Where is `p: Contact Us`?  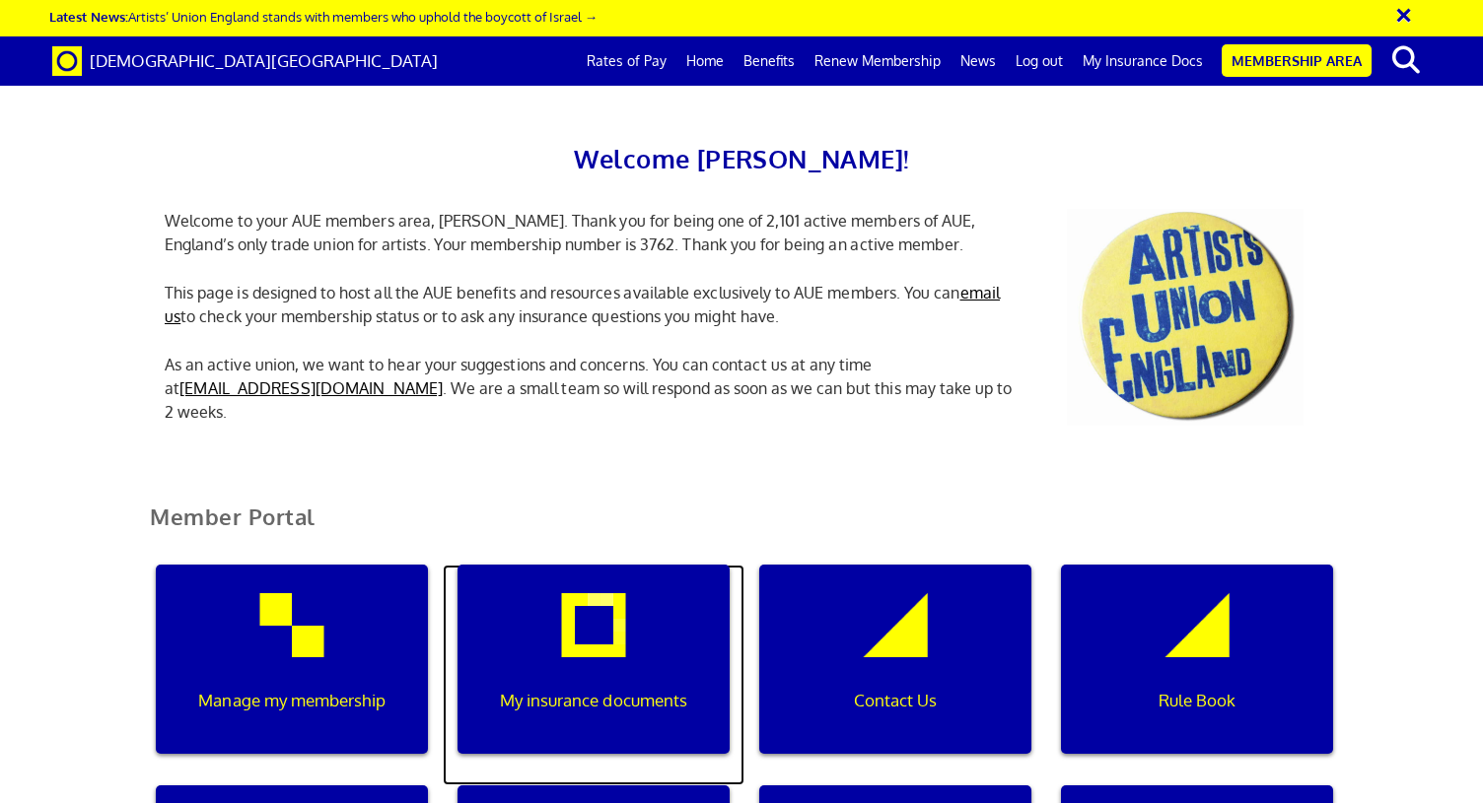
p: Contact Us is located at coordinates (895, 701).